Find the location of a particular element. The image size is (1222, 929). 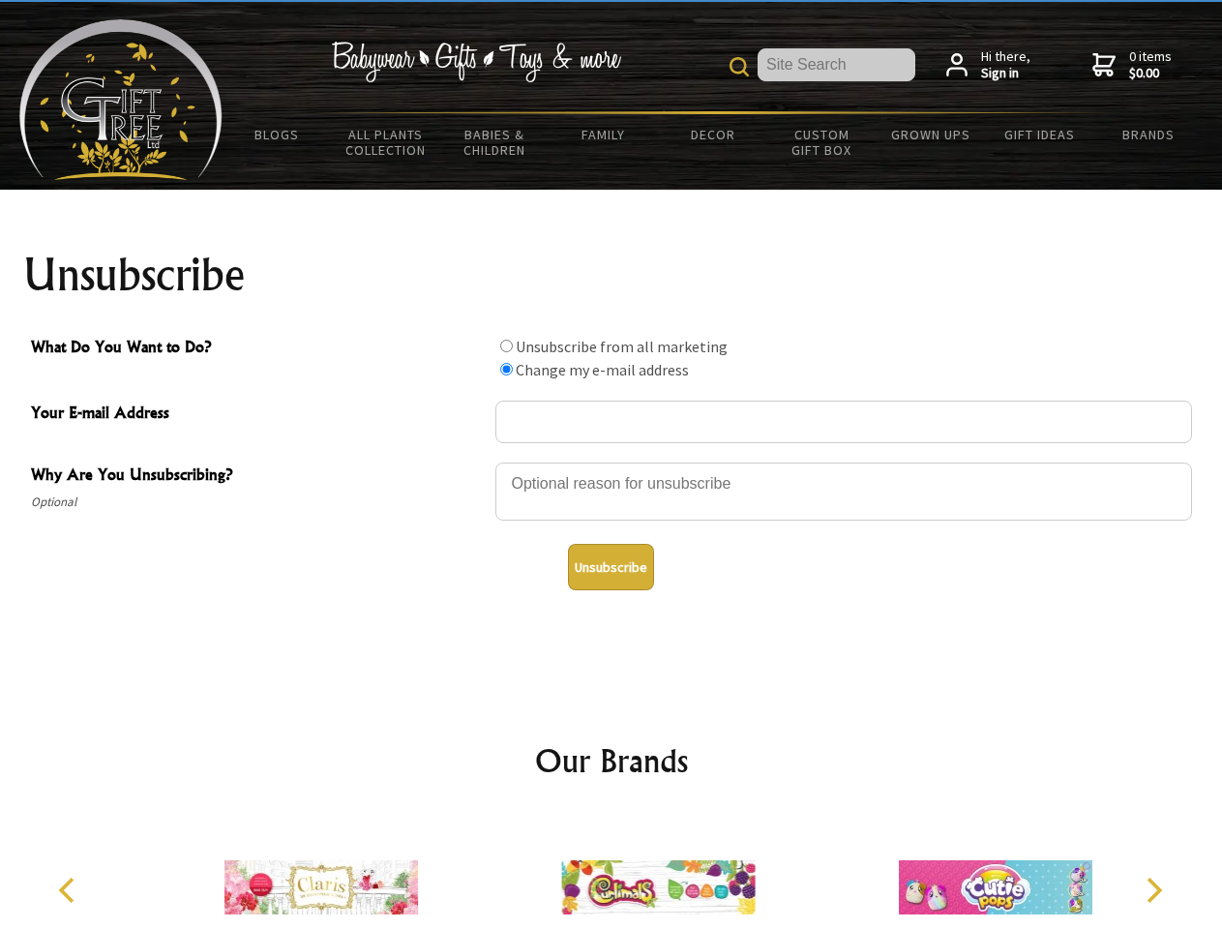

a: Grown Ups is located at coordinates (930, 135).